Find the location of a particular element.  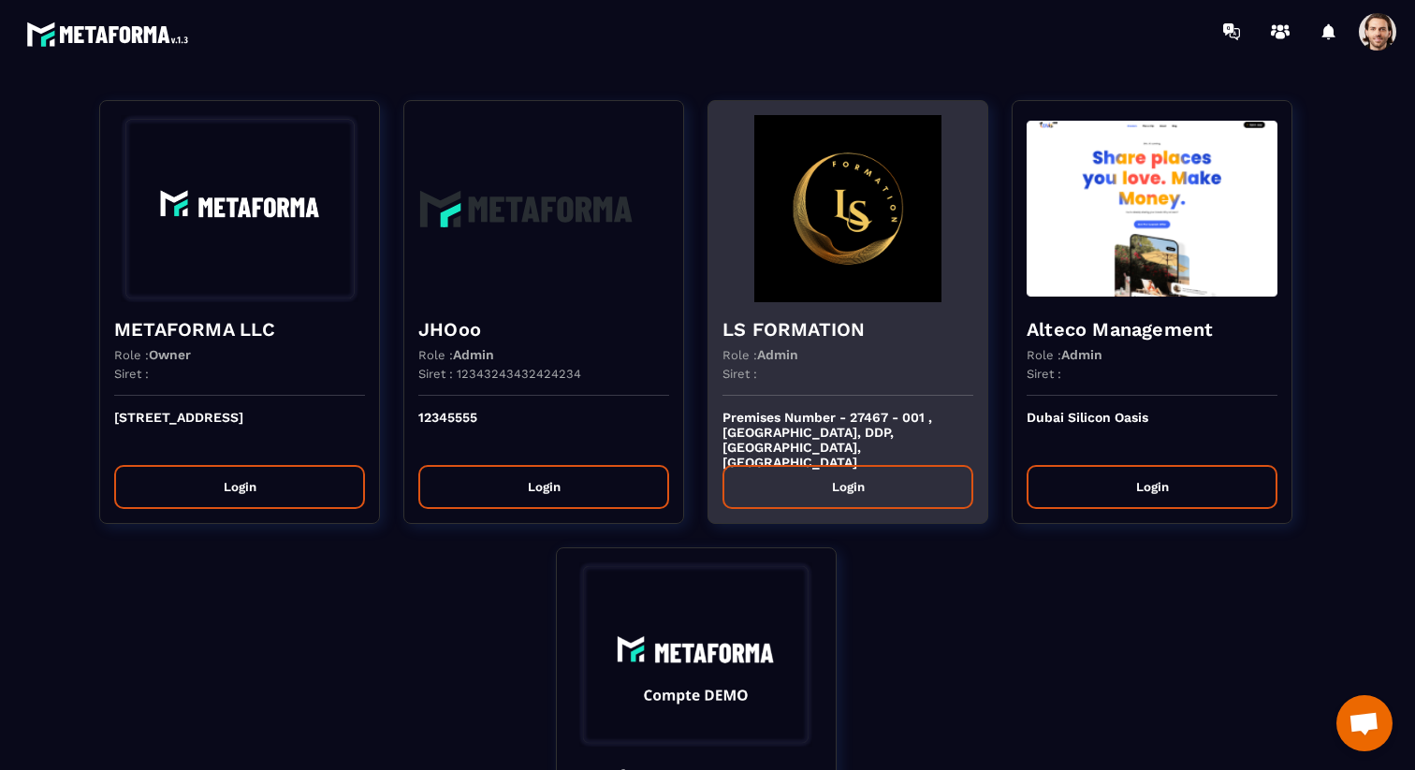

p: 12345555 is located at coordinates (544, 431).